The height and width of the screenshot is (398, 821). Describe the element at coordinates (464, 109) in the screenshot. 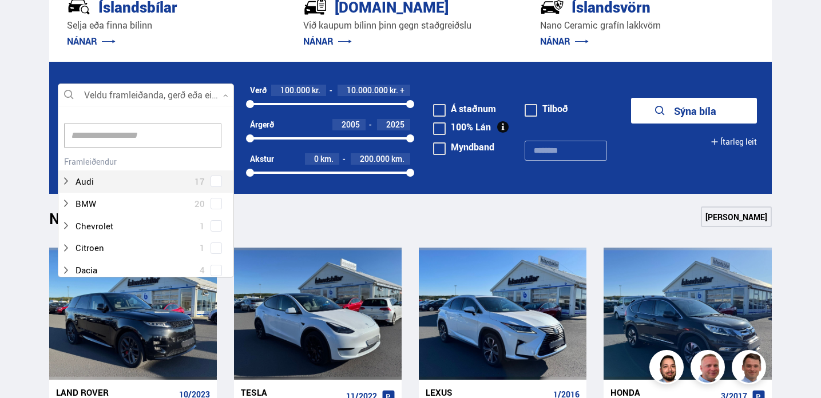

I see `label: Á staðnum` at that location.